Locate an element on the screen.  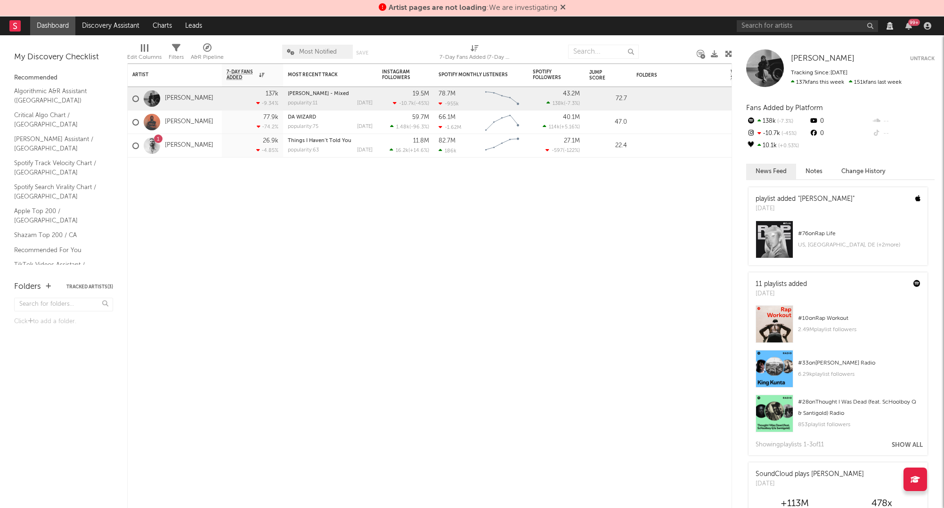
span: +0.53 % is located at coordinates (787, 146).